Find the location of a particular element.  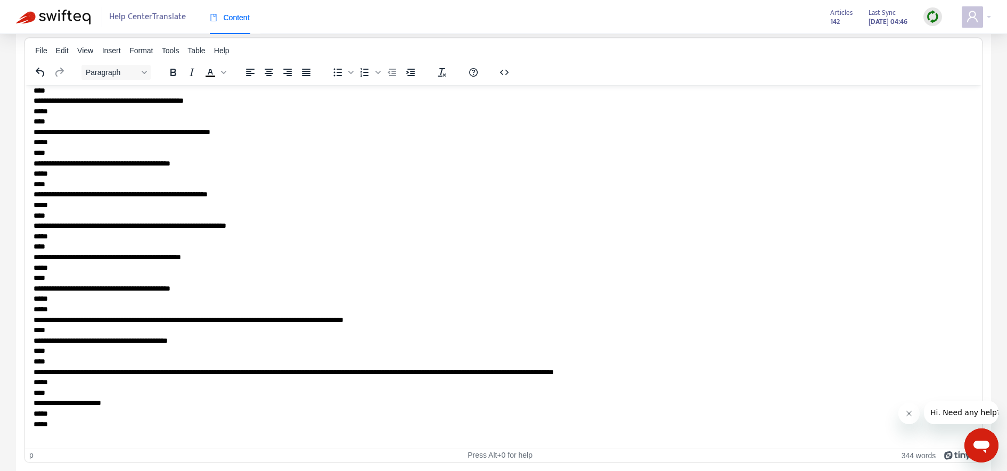

button: Block Paragraph is located at coordinates (116, 72).